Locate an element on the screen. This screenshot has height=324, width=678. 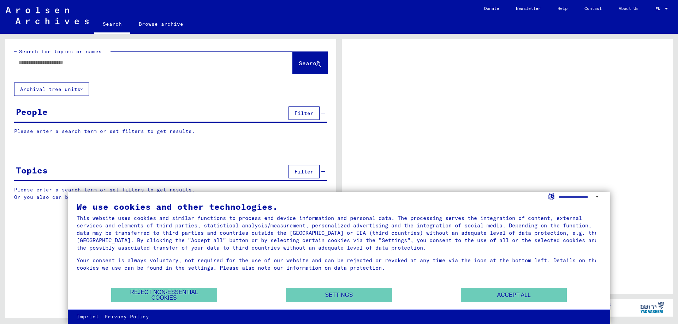
a: Browse archive is located at coordinates (161, 24).